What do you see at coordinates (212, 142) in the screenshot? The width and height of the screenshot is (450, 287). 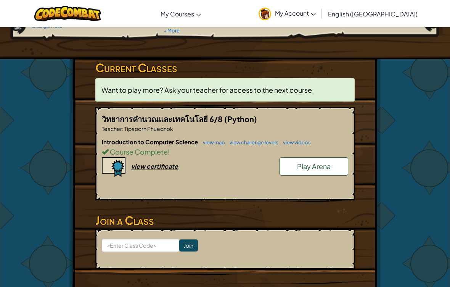 I see `a: view map` at bounding box center [212, 142].